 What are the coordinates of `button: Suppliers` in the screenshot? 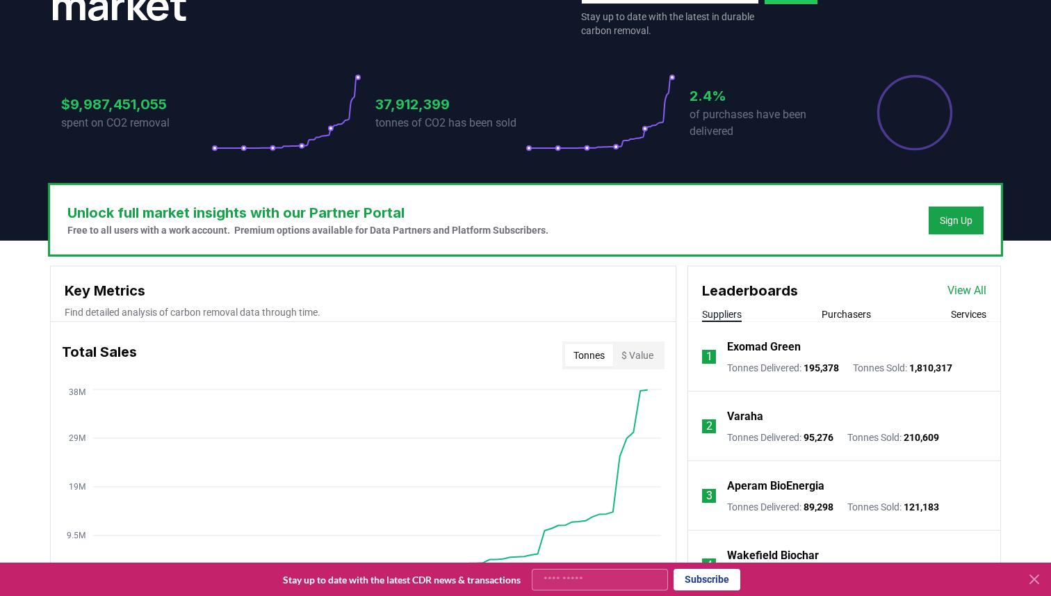 It's located at (722, 314).